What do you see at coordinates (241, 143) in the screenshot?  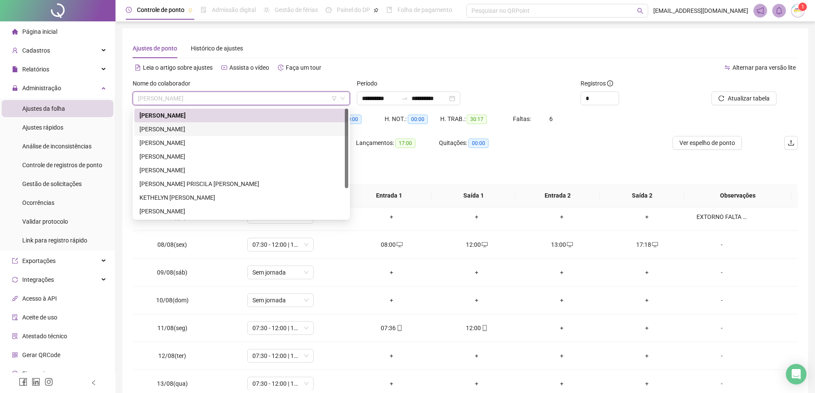 I see `div: JENIFER PALOMA MADRUGA DA SILVA` at bounding box center [241, 143].